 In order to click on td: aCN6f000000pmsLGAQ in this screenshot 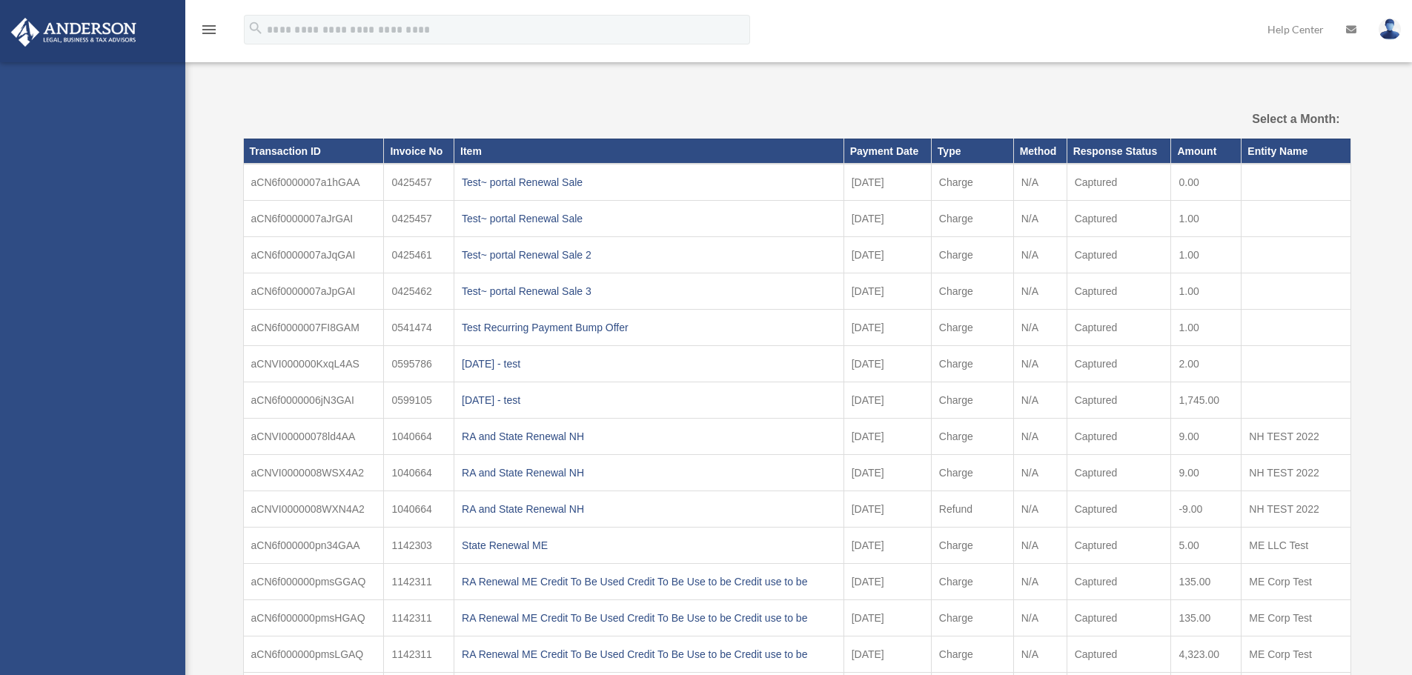, I will do `click(314, 655)`.